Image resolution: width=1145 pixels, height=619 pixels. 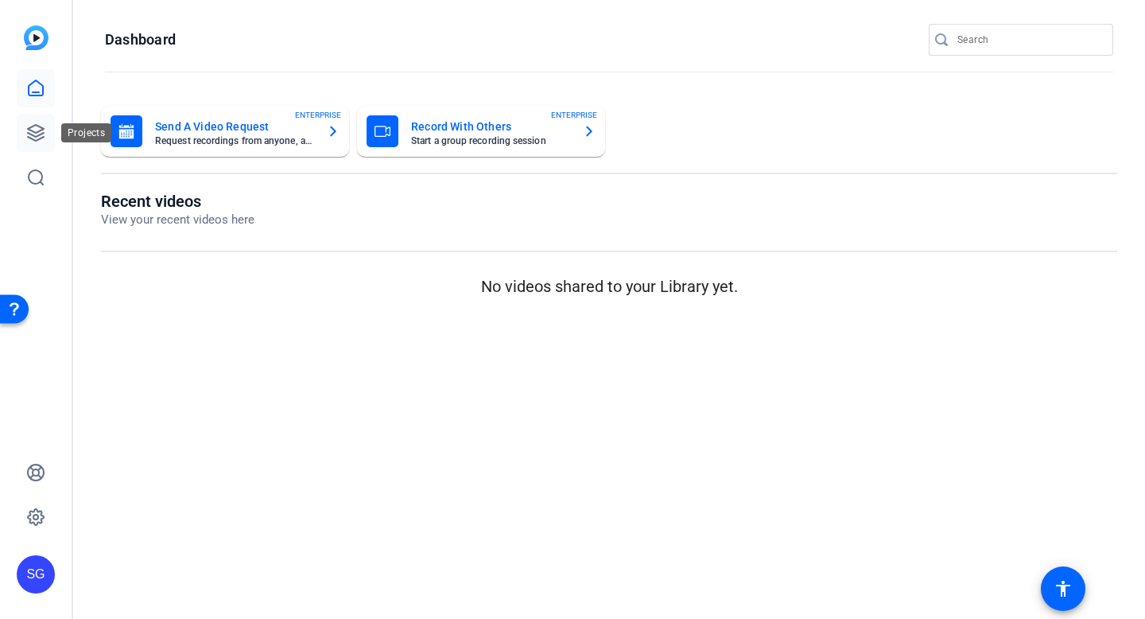 What do you see at coordinates (609, 286) in the screenshot?
I see `p: No videos shared to your Library yet.` at bounding box center [609, 286].